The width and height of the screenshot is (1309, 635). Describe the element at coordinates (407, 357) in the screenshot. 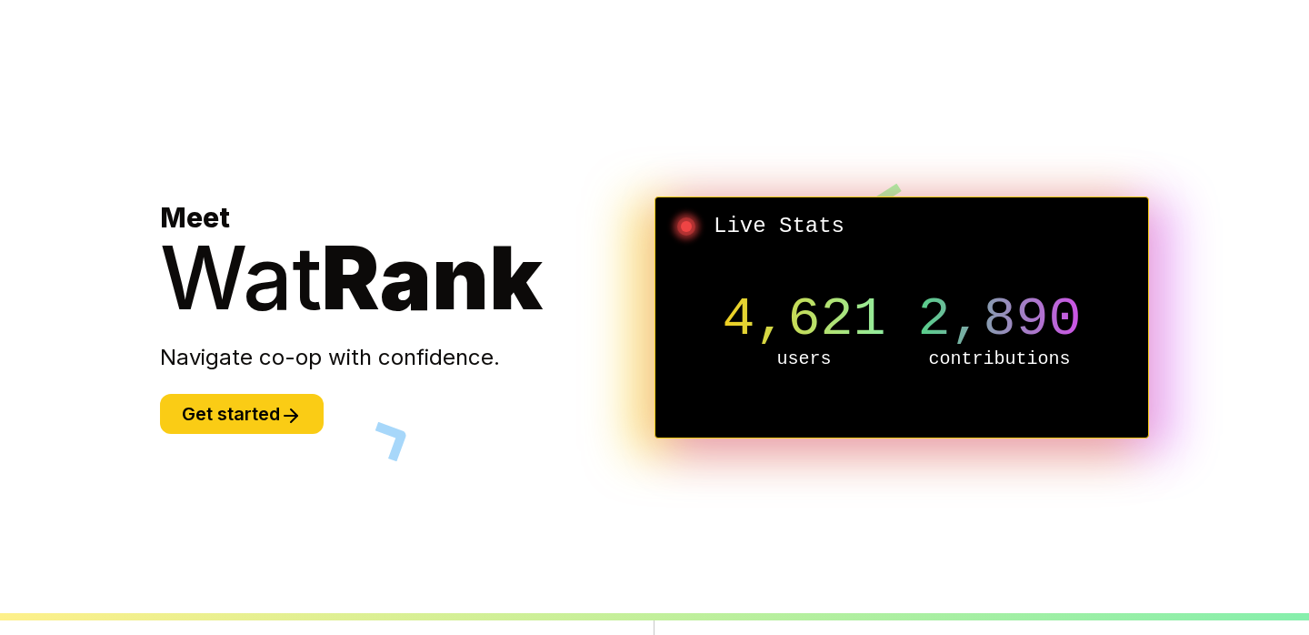

I see `p: Navigate co-op with confidence.` at that location.